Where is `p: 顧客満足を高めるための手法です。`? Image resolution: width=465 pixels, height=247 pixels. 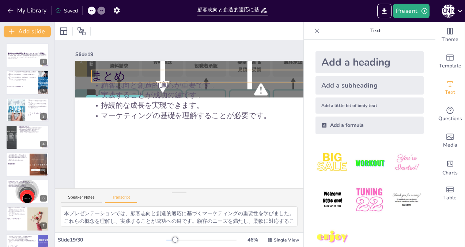 p: 顧客満足を高めるための手法です。 is located at coordinates (16, 210).